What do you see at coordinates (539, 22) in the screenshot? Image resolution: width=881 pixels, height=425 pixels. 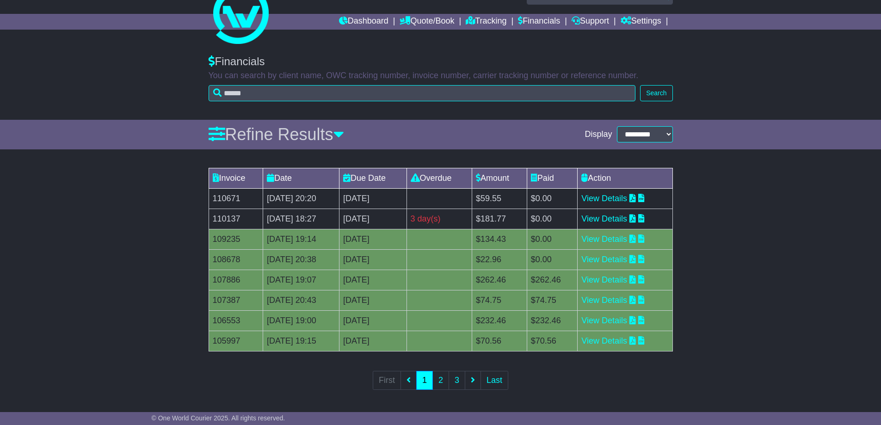 I see `a: Financials` at bounding box center [539, 22].